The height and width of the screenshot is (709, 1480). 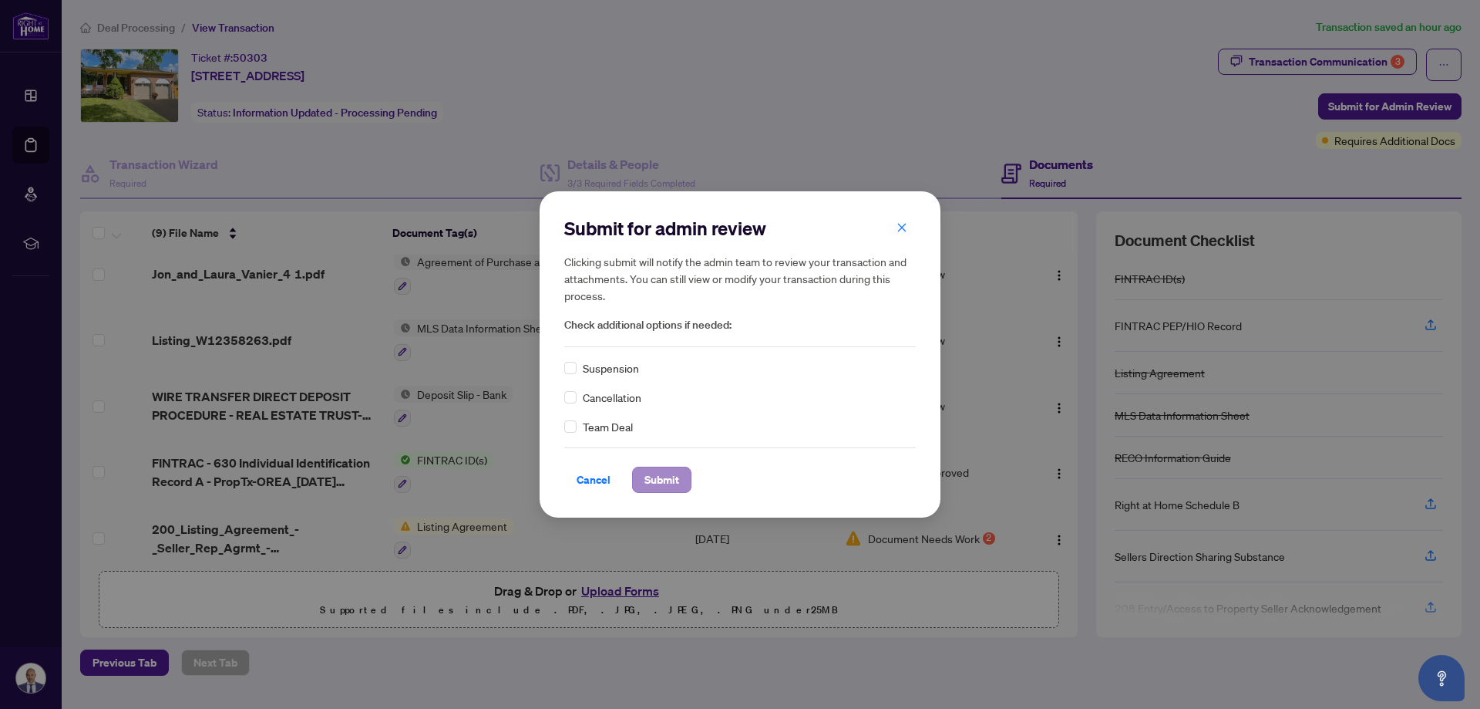 I want to click on button: Submit, so click(x=662, y=480).